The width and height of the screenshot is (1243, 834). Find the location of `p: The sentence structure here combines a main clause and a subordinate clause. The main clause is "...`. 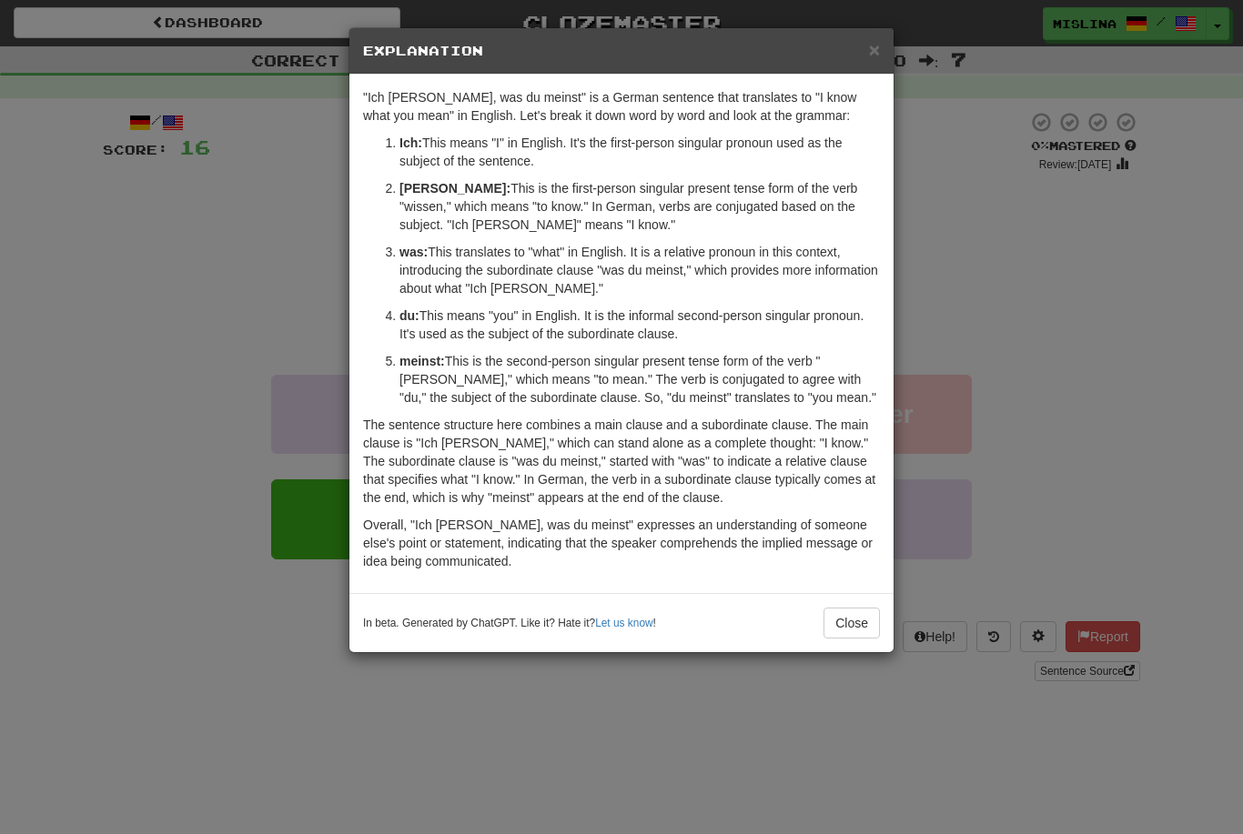

p: The sentence structure here combines a main clause and a subordinate clause. The main clause is "... is located at coordinates (621, 461).